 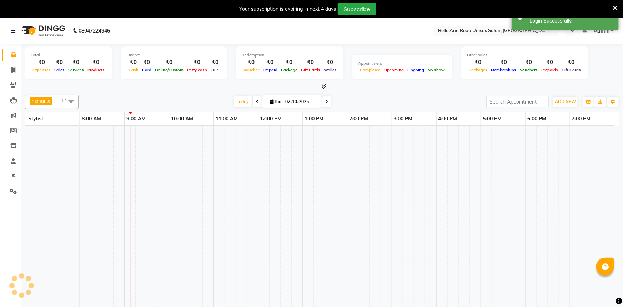 I want to click on input: 2025-10-02, so click(x=301, y=102).